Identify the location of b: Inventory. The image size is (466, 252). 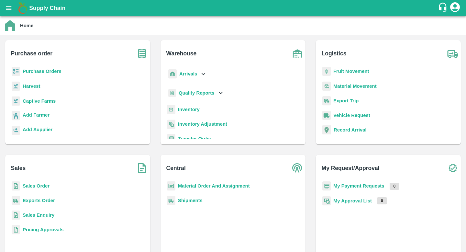
(189, 109).